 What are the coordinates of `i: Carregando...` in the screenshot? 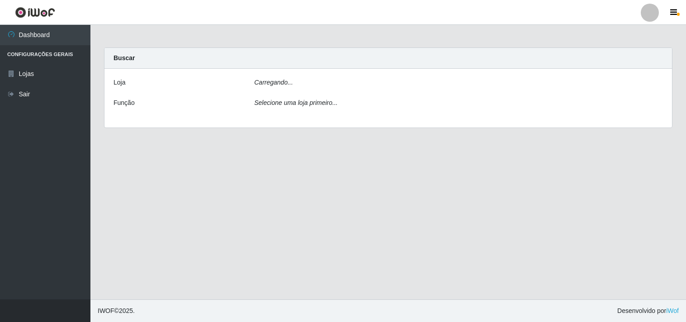 It's located at (274, 82).